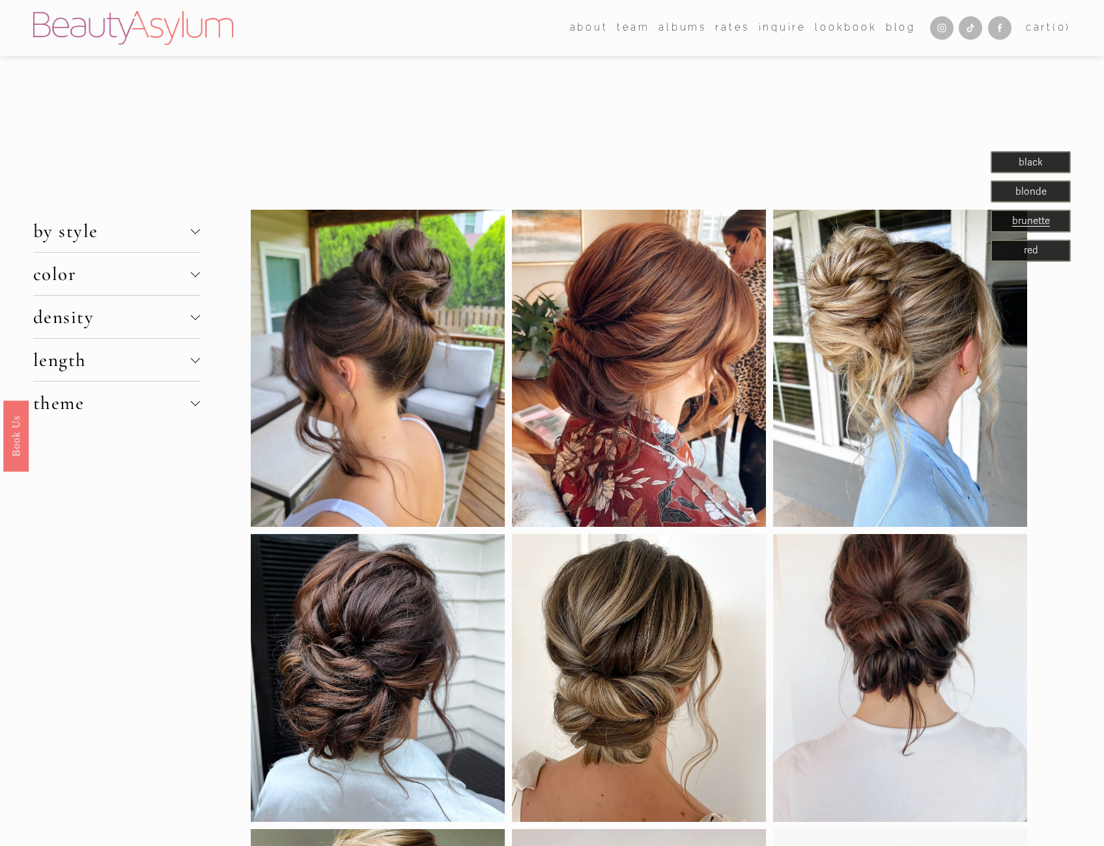 This screenshot has height=846, width=1104. What do you see at coordinates (112, 359) in the screenshot?
I see `span: length` at bounding box center [112, 359].